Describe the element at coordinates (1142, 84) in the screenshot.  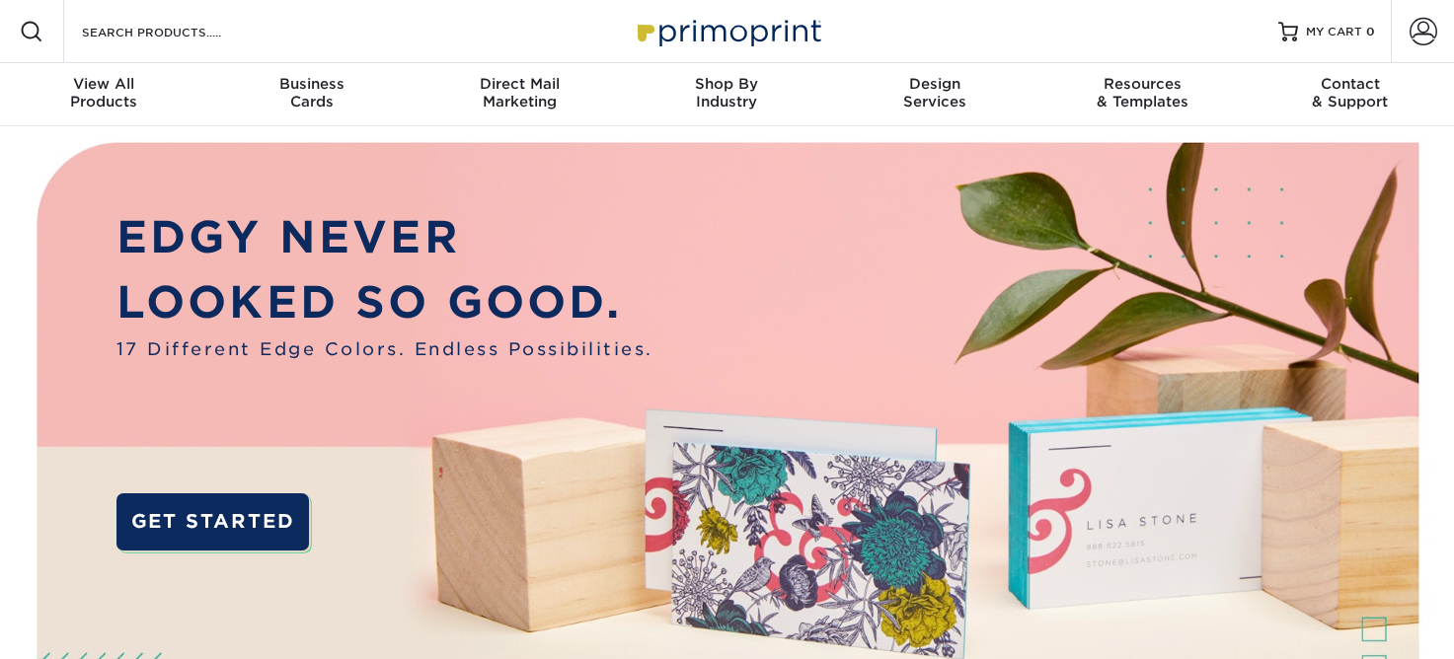
I see `span: Resources` at that location.